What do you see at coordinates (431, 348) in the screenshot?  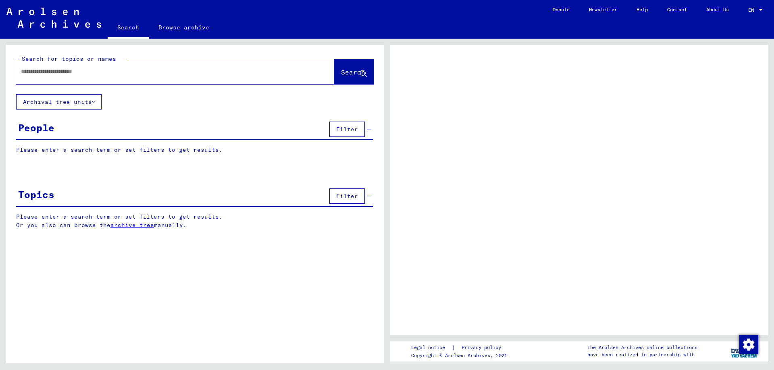 I see `a: Legal notice` at bounding box center [431, 348].